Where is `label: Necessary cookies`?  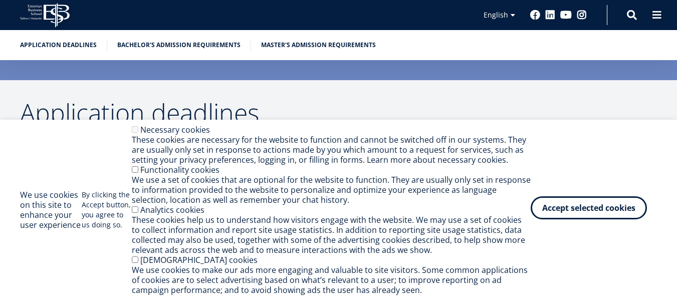 label: Necessary cookies is located at coordinates (175, 130).